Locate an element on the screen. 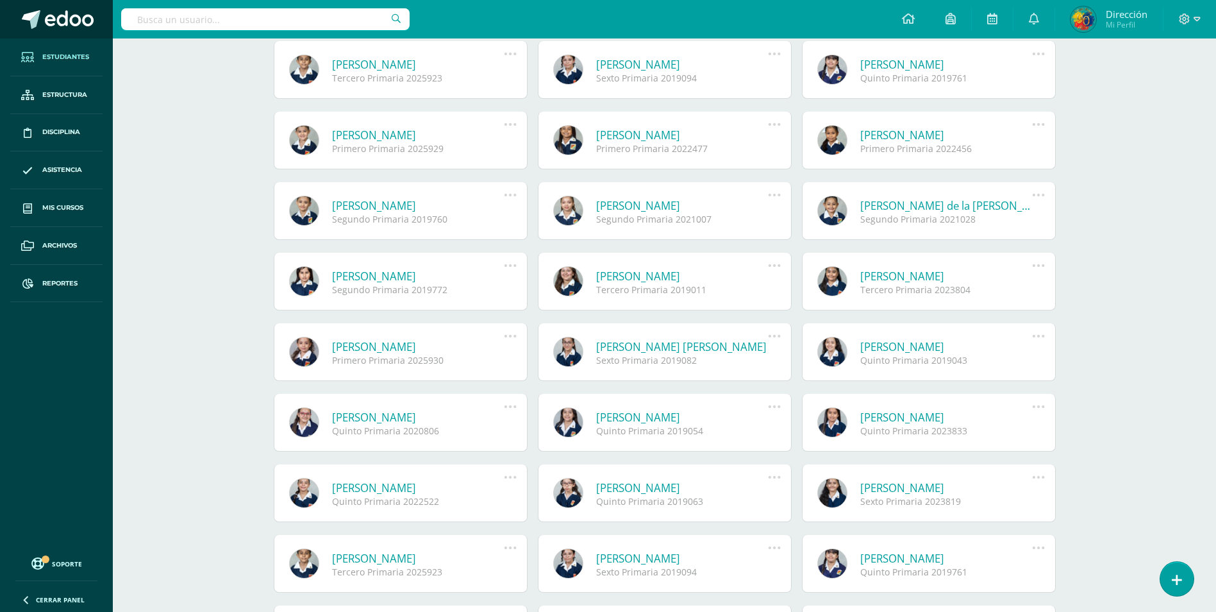  div: Quinto Primaria 2020806 is located at coordinates (418, 430).